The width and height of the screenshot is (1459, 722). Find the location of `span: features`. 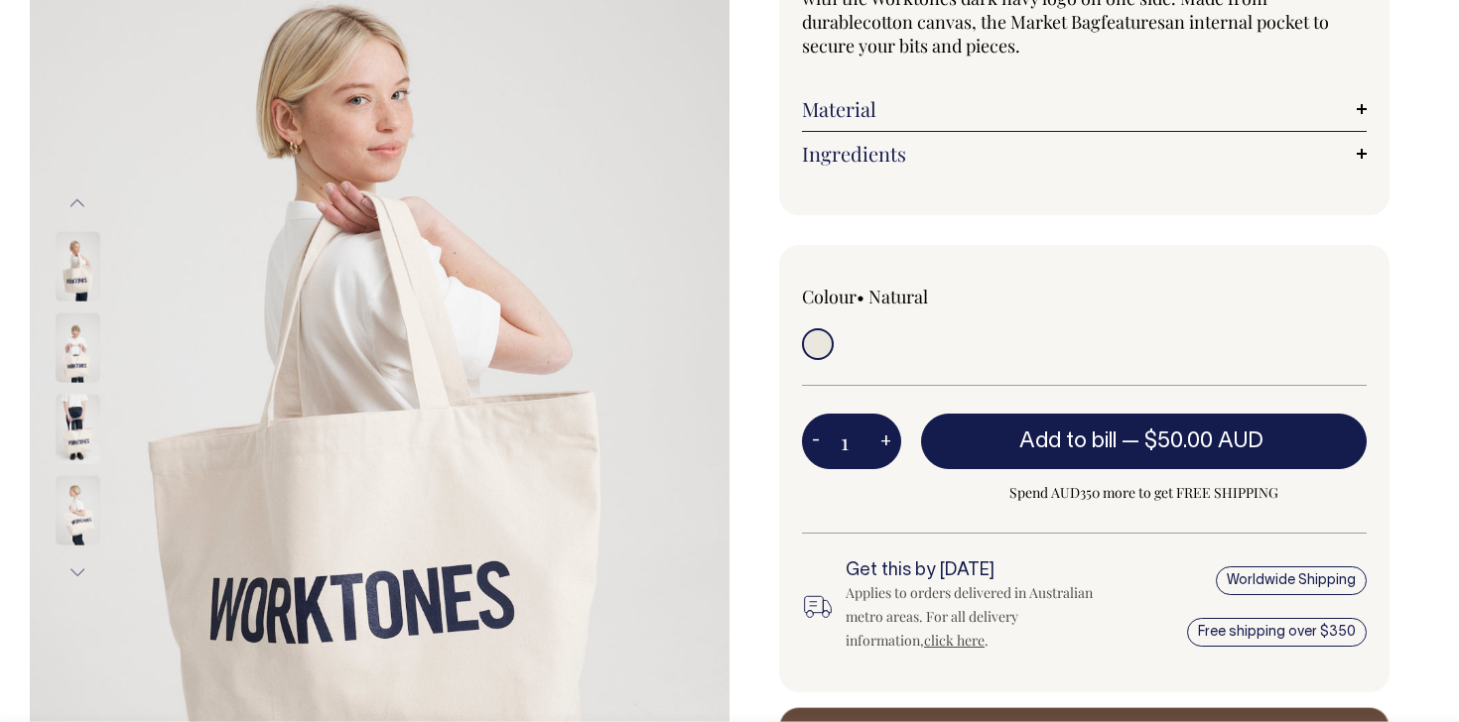

span: features is located at coordinates (1132, 22).